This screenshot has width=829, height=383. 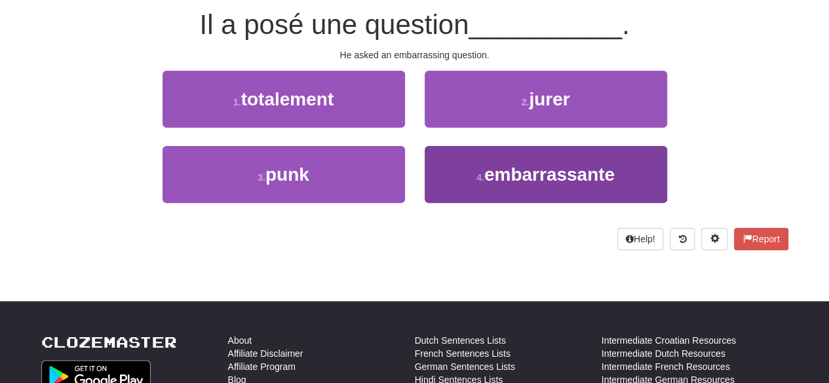 What do you see at coordinates (240, 341) in the screenshot?
I see `a: About` at bounding box center [240, 341].